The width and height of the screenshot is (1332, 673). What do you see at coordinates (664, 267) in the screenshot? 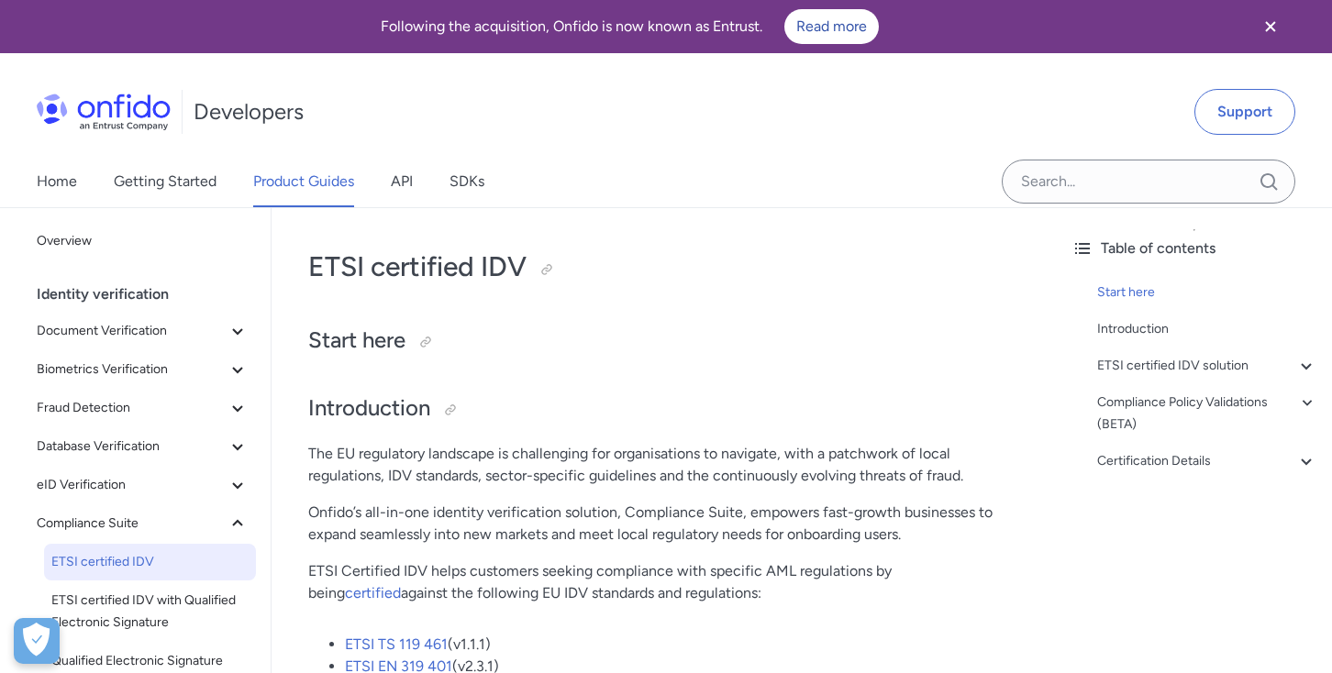
I see `h1: ETSI certified IDV` at bounding box center [664, 267].